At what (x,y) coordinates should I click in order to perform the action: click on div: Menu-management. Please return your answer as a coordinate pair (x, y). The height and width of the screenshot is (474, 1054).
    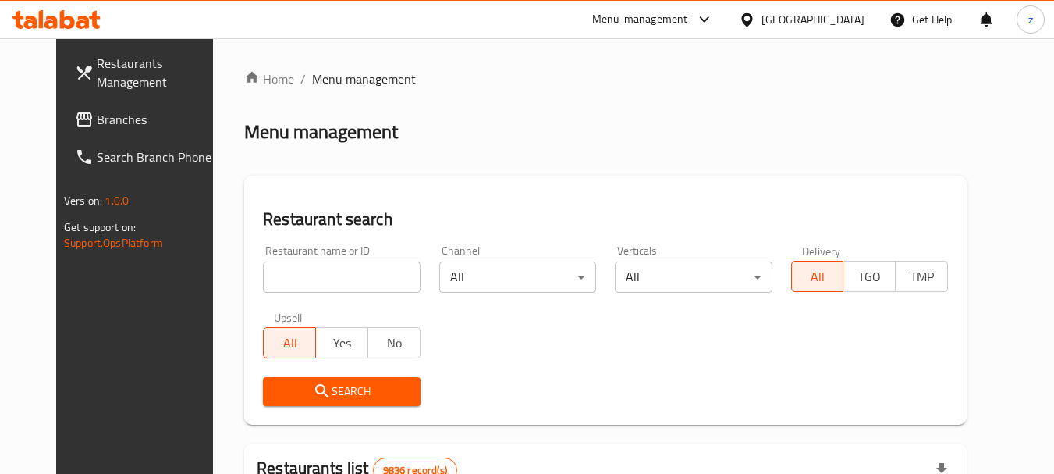
    Looking at the image, I should click on (640, 20).